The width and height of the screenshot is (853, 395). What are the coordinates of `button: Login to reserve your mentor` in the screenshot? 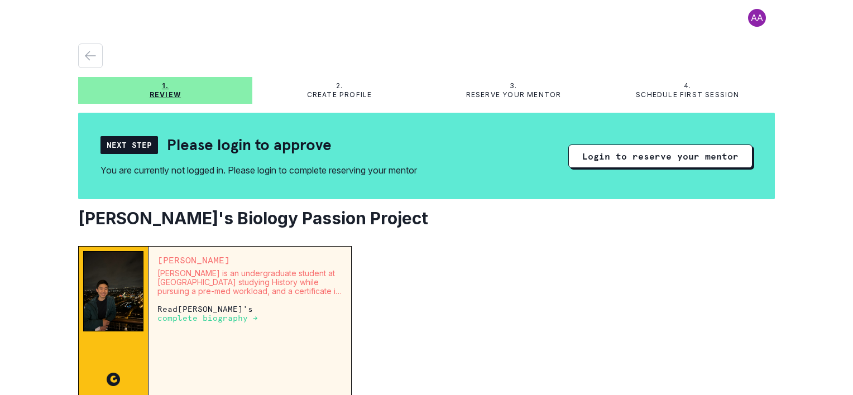 It's located at (661, 156).